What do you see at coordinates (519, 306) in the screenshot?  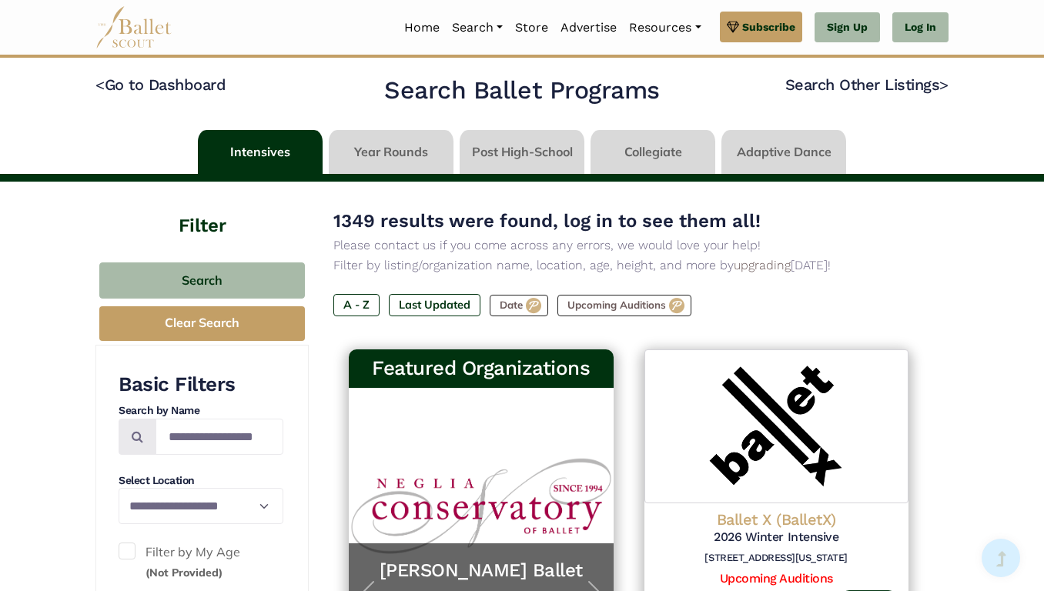 I see `label: Date` at bounding box center [519, 306].